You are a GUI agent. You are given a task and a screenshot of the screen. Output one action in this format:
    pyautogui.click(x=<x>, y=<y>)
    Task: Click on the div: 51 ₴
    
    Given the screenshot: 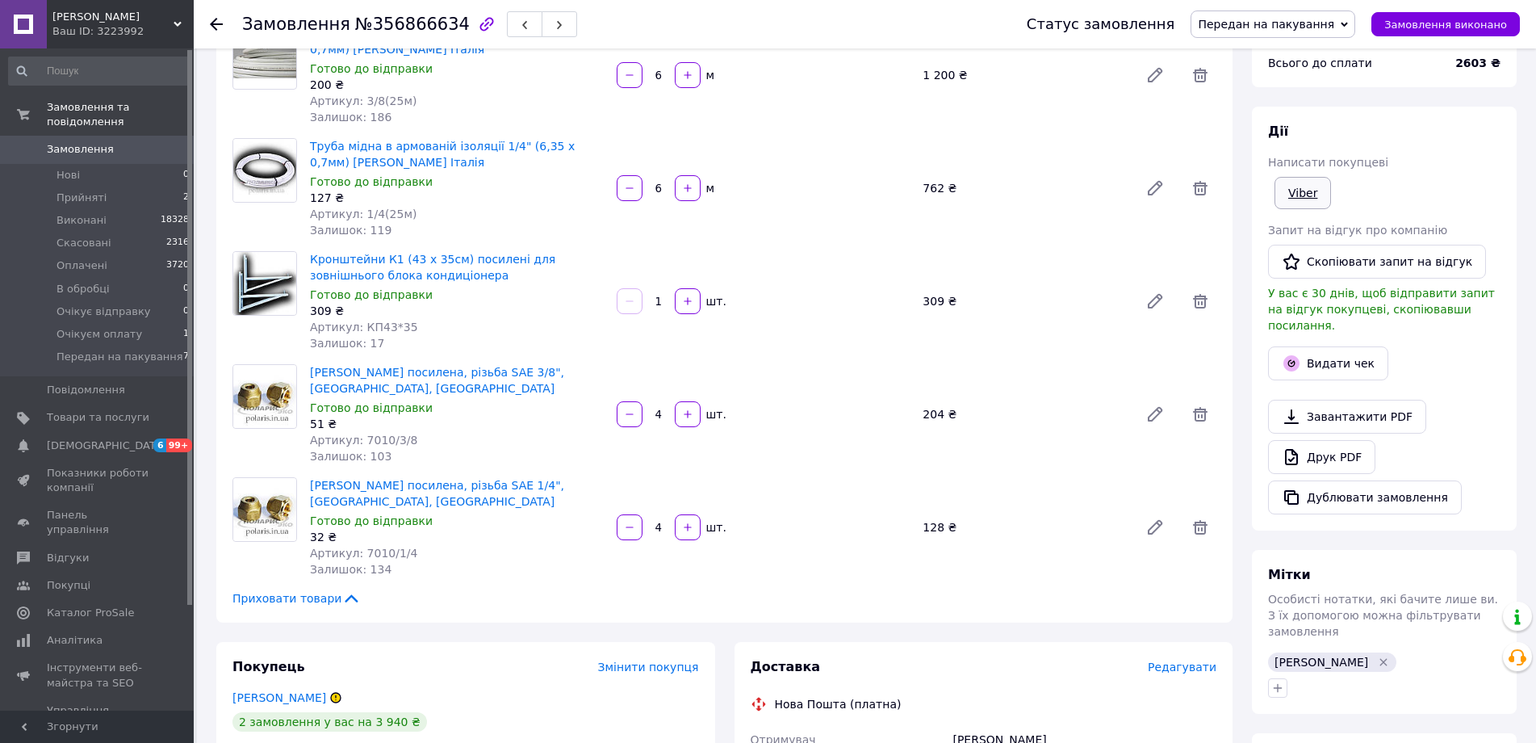 What is the action you would take?
    pyautogui.click(x=457, y=424)
    